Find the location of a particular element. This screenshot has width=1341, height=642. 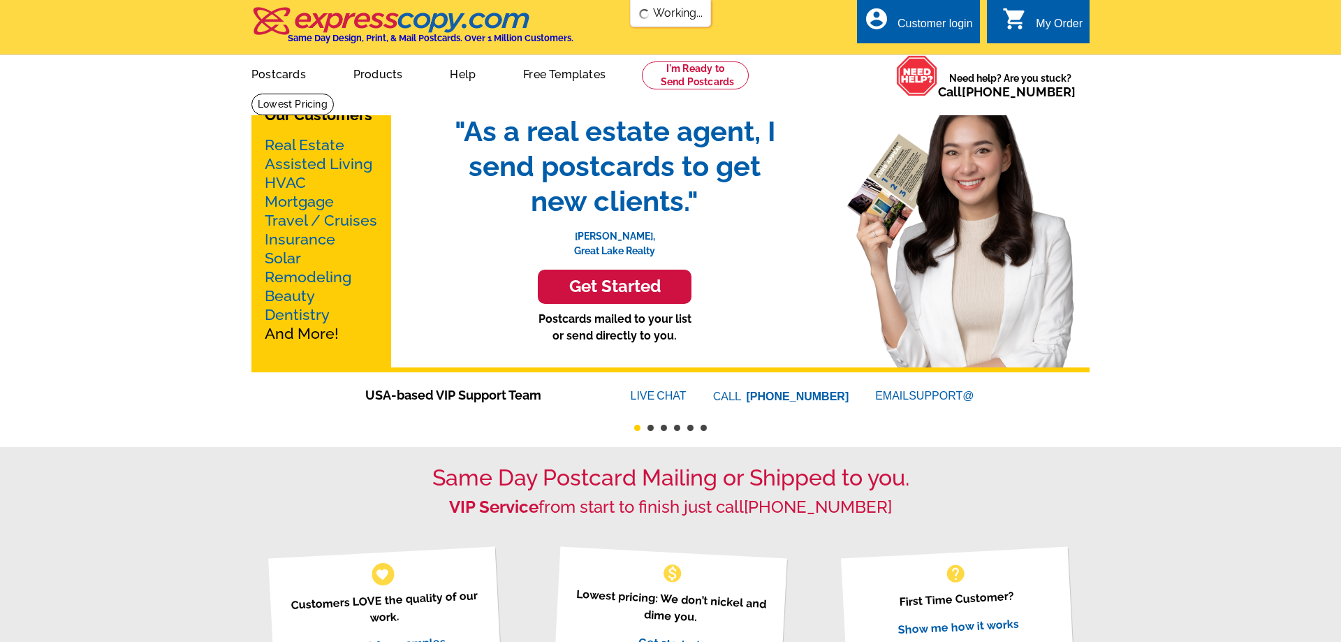

span: USA-based VIP Support Team is located at coordinates (477, 395).